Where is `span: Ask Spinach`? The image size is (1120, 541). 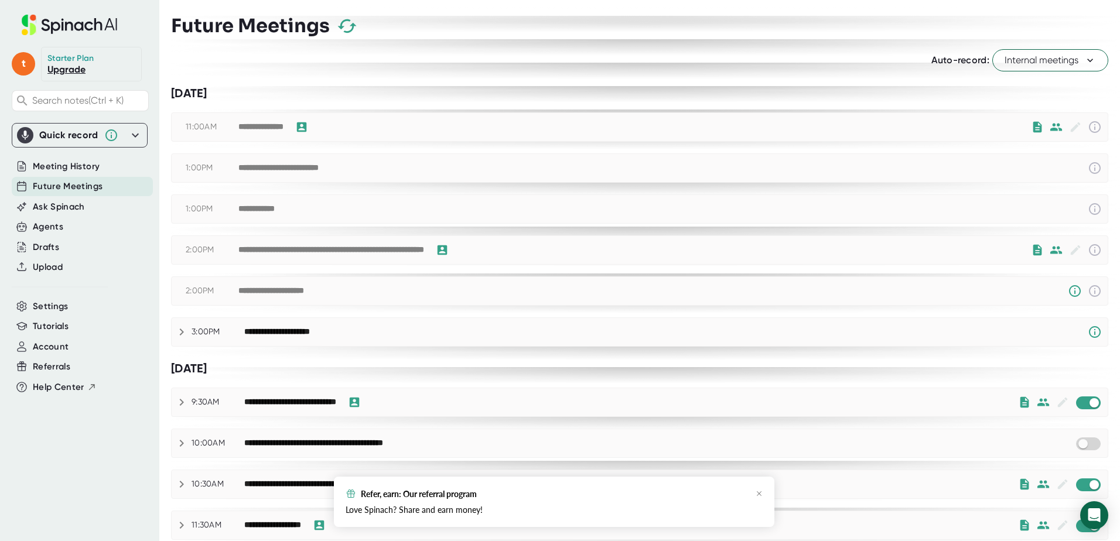 span: Ask Spinach is located at coordinates (59, 207).